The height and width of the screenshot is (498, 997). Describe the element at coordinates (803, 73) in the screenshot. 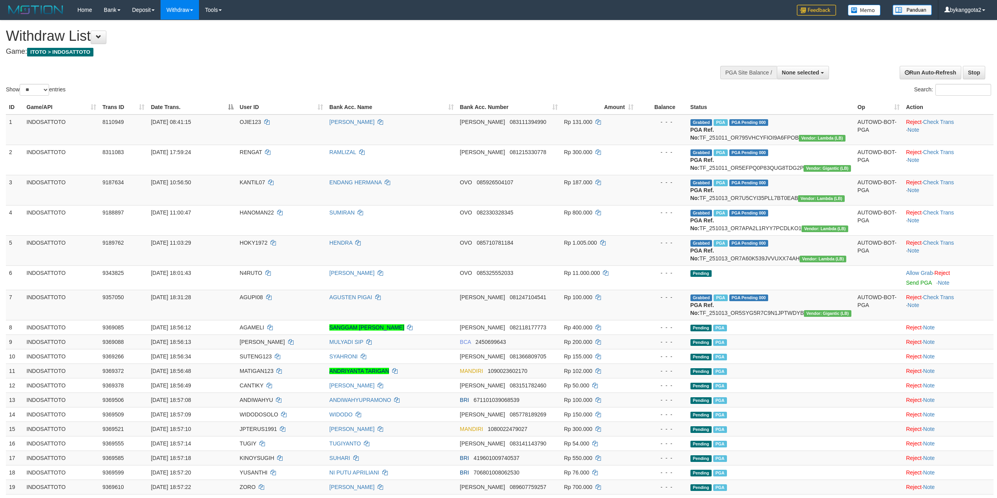

I see `button: None selected` at that location.